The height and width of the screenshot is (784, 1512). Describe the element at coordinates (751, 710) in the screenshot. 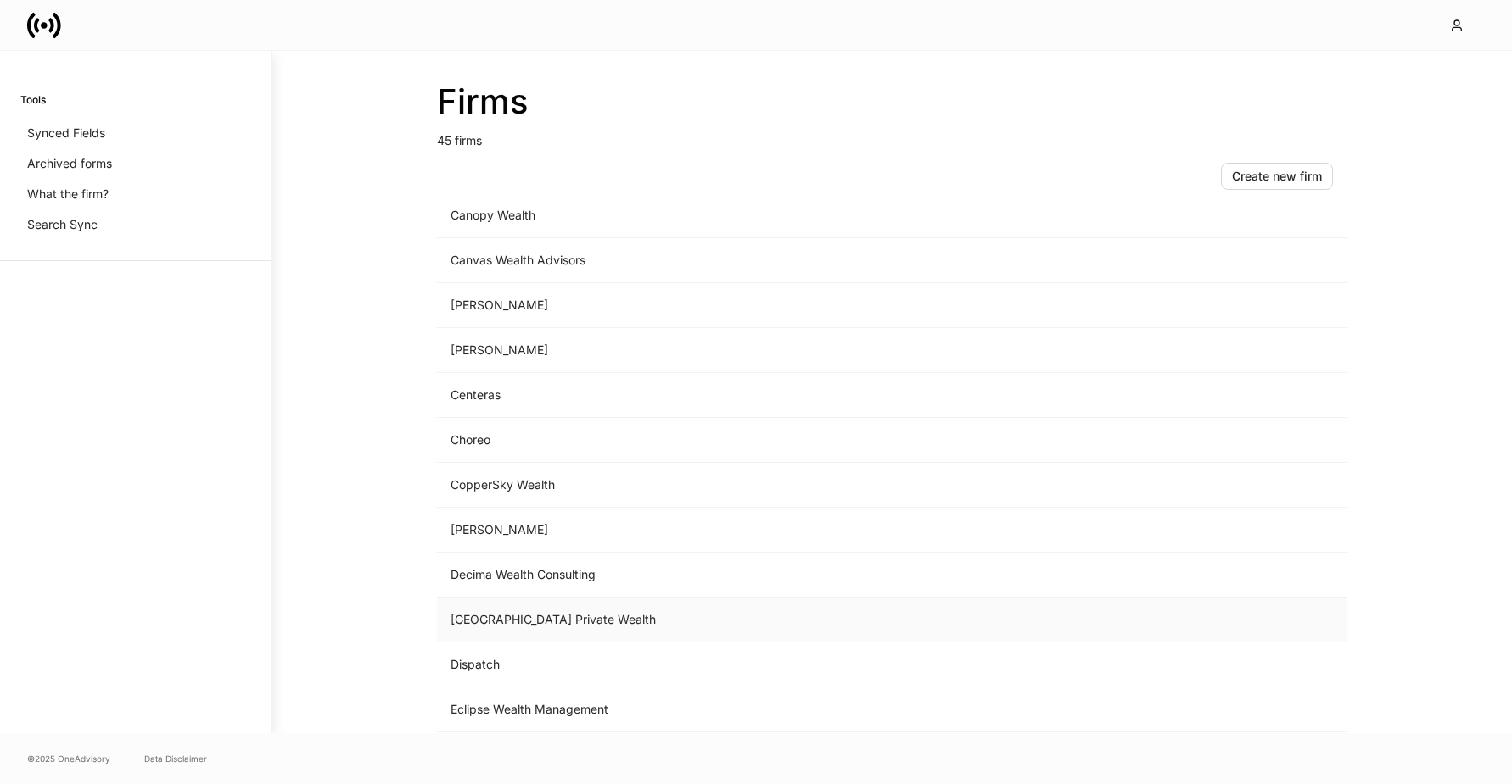

I see `td: Eclipse Wealth Management` at that location.